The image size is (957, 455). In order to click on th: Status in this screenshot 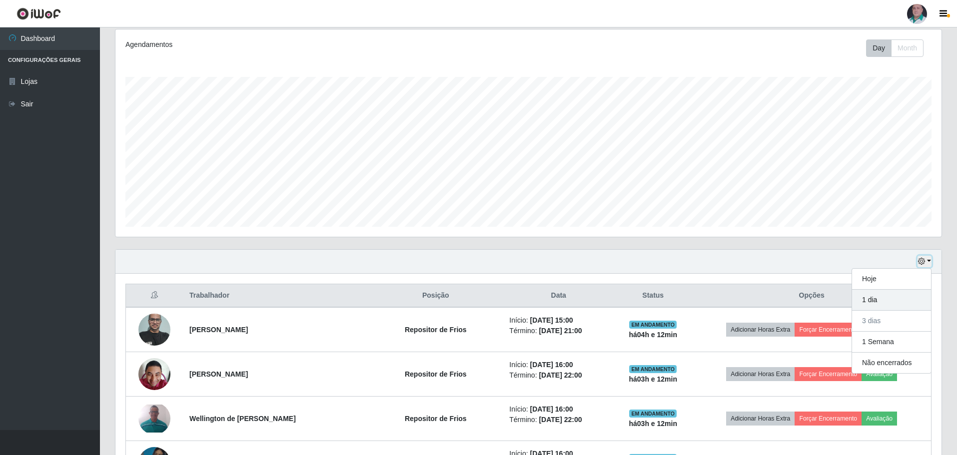, I will do `click(653, 296)`.